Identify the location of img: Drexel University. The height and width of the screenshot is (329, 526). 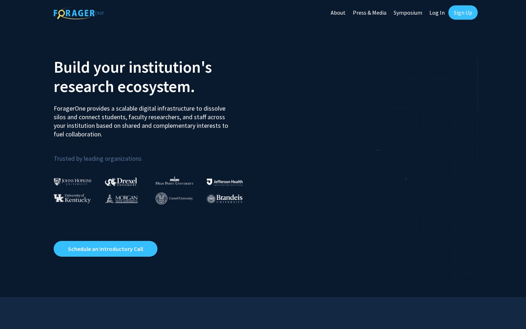
(121, 181).